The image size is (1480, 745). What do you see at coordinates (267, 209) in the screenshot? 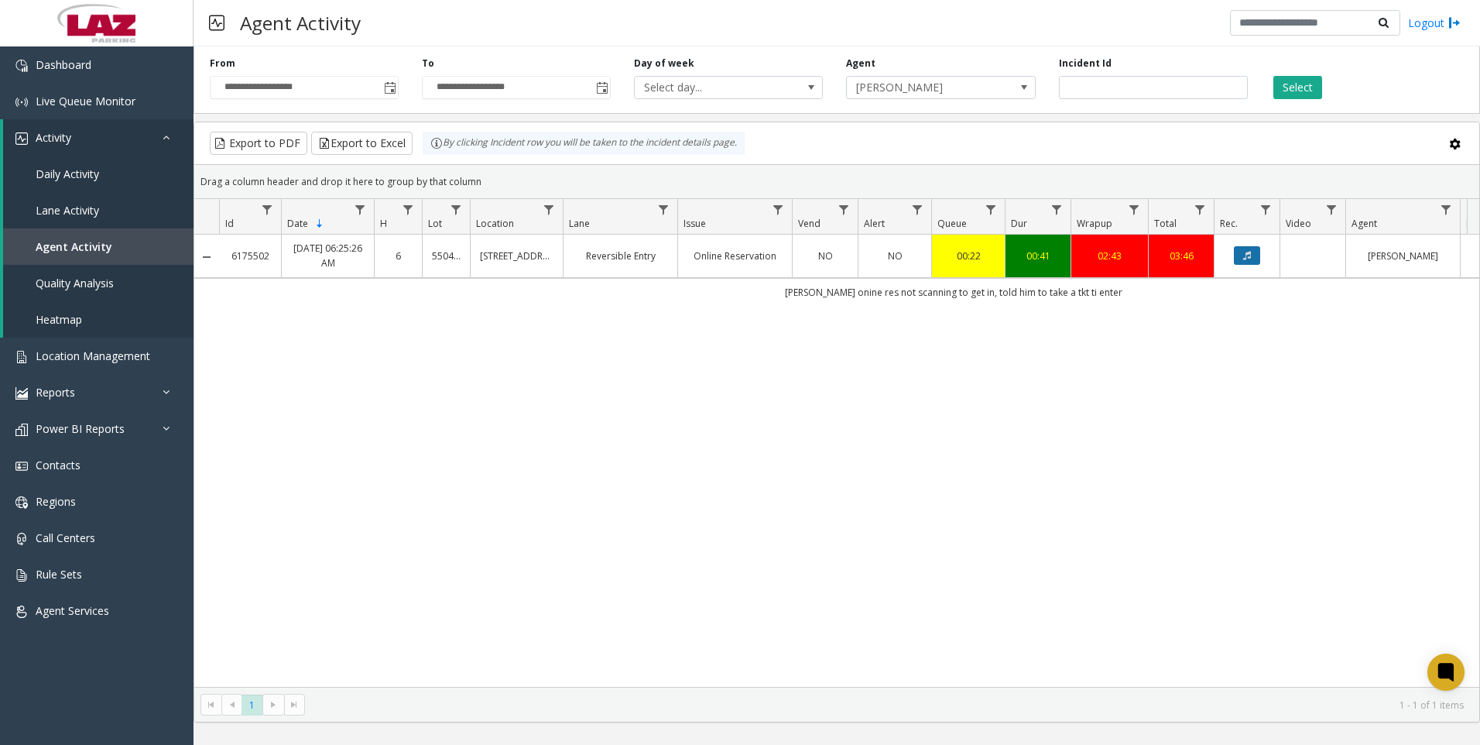
I see `a: Id Filter Menu` at bounding box center [267, 209].